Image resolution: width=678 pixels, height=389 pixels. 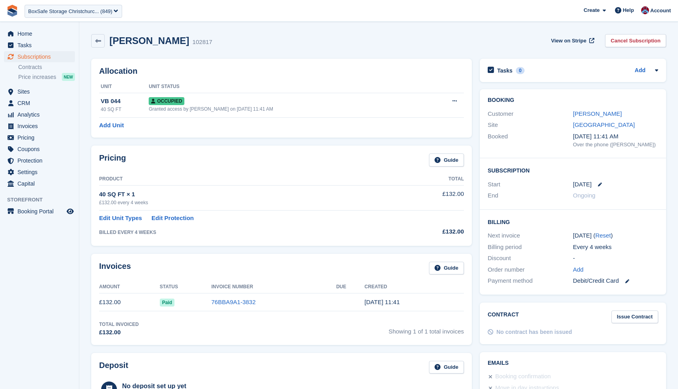 I want to click on span: Invoices, so click(x=41, y=126).